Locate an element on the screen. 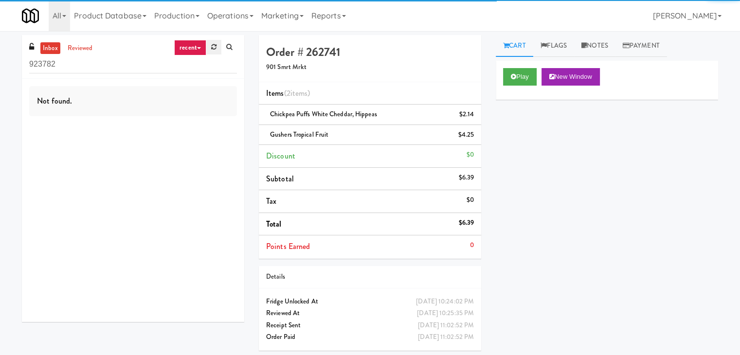 This screenshot has width=740, height=355. a: recent is located at coordinates (190, 48).